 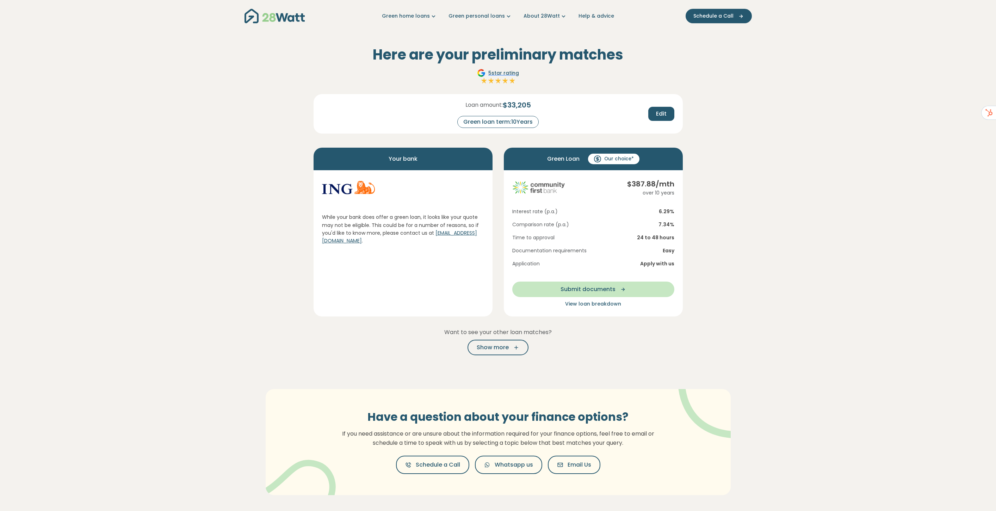 What do you see at coordinates (667, 211) in the screenshot?
I see `span: 6.29 %` at bounding box center [667, 211].